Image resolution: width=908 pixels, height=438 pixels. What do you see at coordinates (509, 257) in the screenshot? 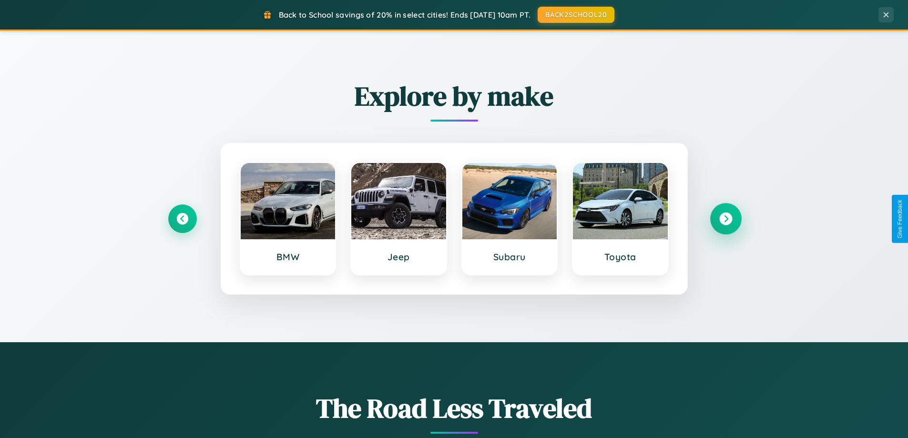
I see `h3: Subaru` at bounding box center [509, 257].